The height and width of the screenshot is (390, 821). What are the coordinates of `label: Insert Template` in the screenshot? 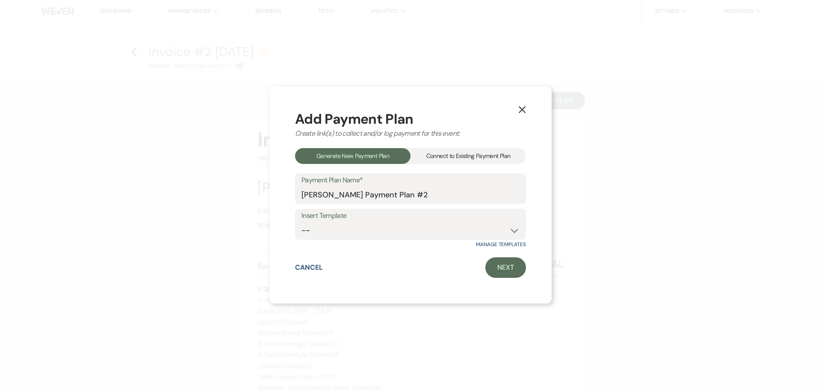 It's located at (411, 216).